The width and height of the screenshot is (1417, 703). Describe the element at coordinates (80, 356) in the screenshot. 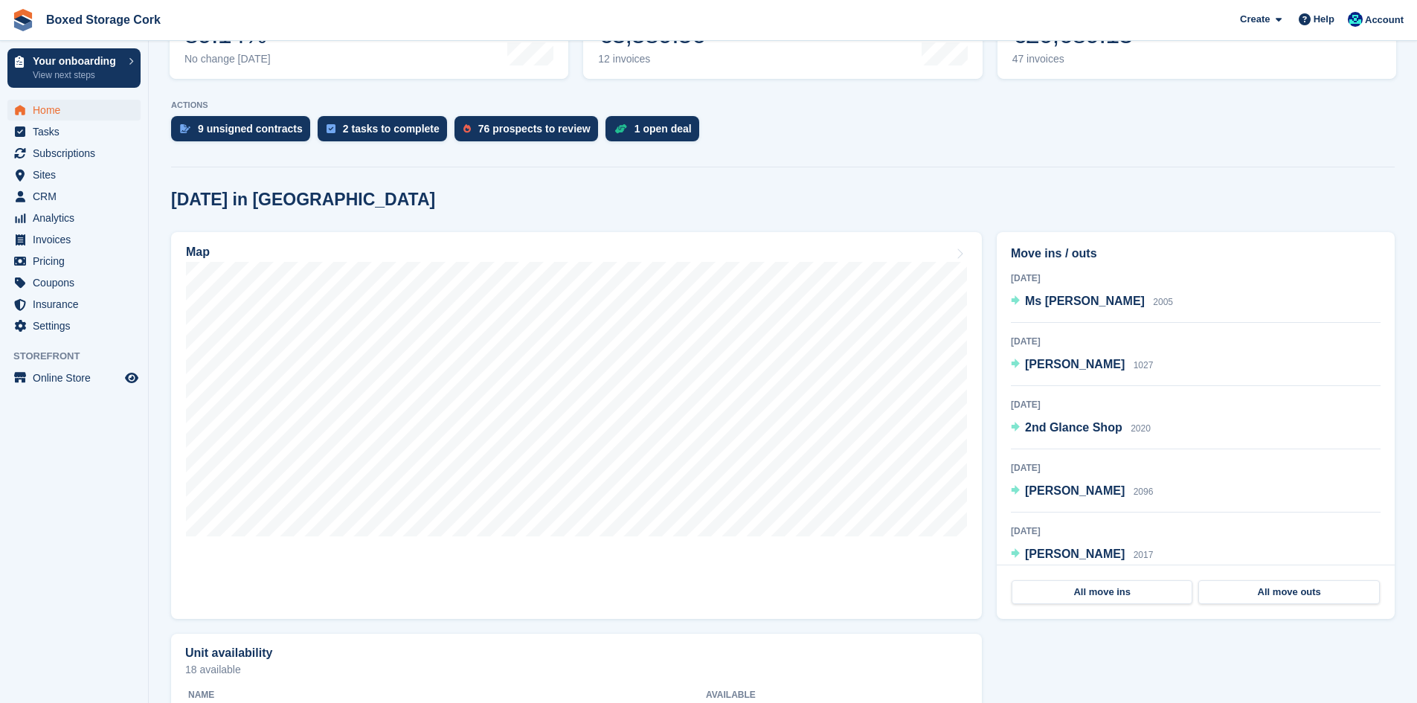

I see `span: Storefront` at that location.